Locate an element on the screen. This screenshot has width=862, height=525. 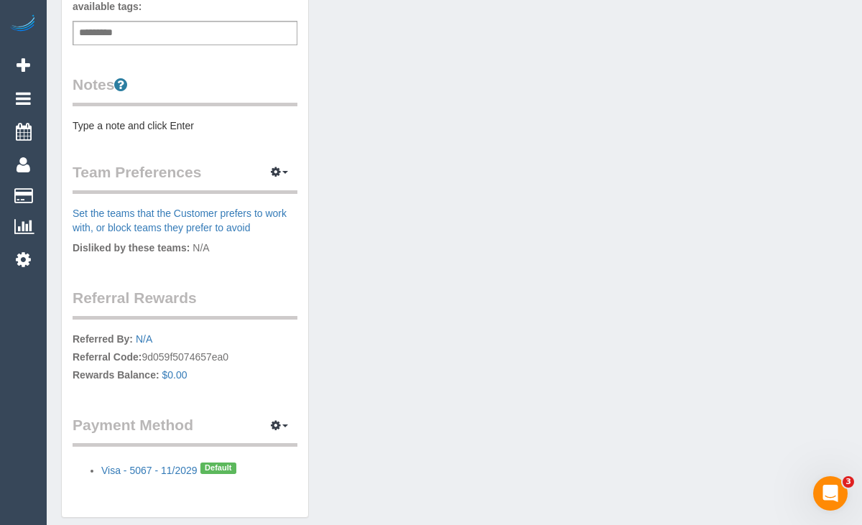
img: Automaid Logo is located at coordinates (23, 24).